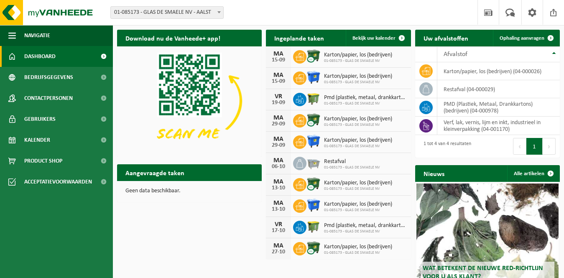  What do you see at coordinates (522, 38) in the screenshot?
I see `span: Ophaling aanvragen` at bounding box center [522, 38].